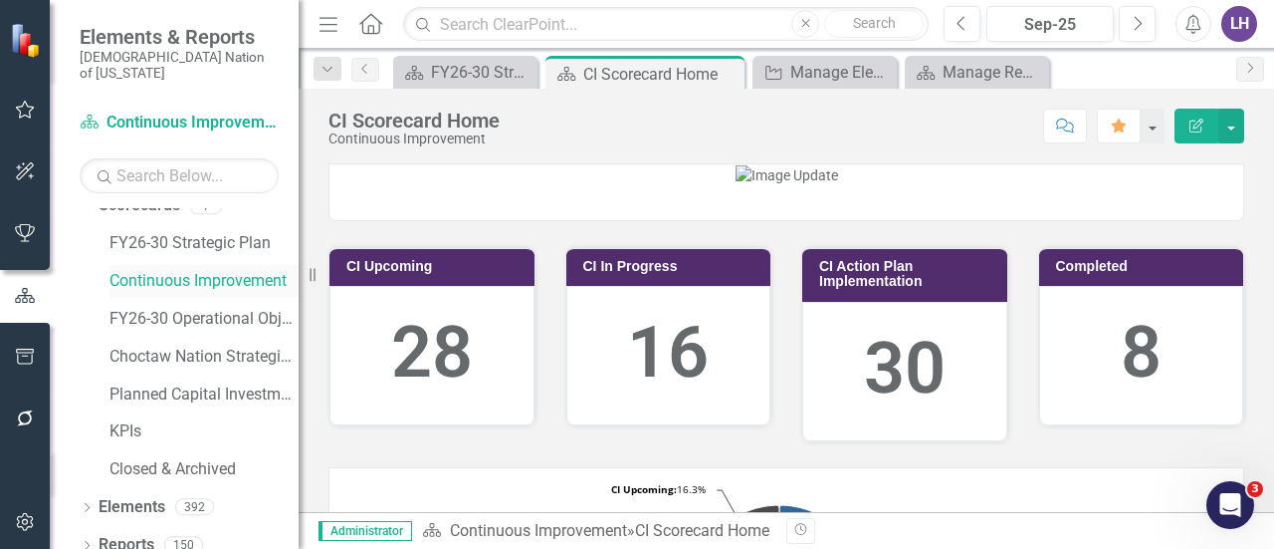 The width and height of the screenshot is (1274, 549). What do you see at coordinates (204, 431) in the screenshot?
I see `a: KPIs` at bounding box center [204, 431].